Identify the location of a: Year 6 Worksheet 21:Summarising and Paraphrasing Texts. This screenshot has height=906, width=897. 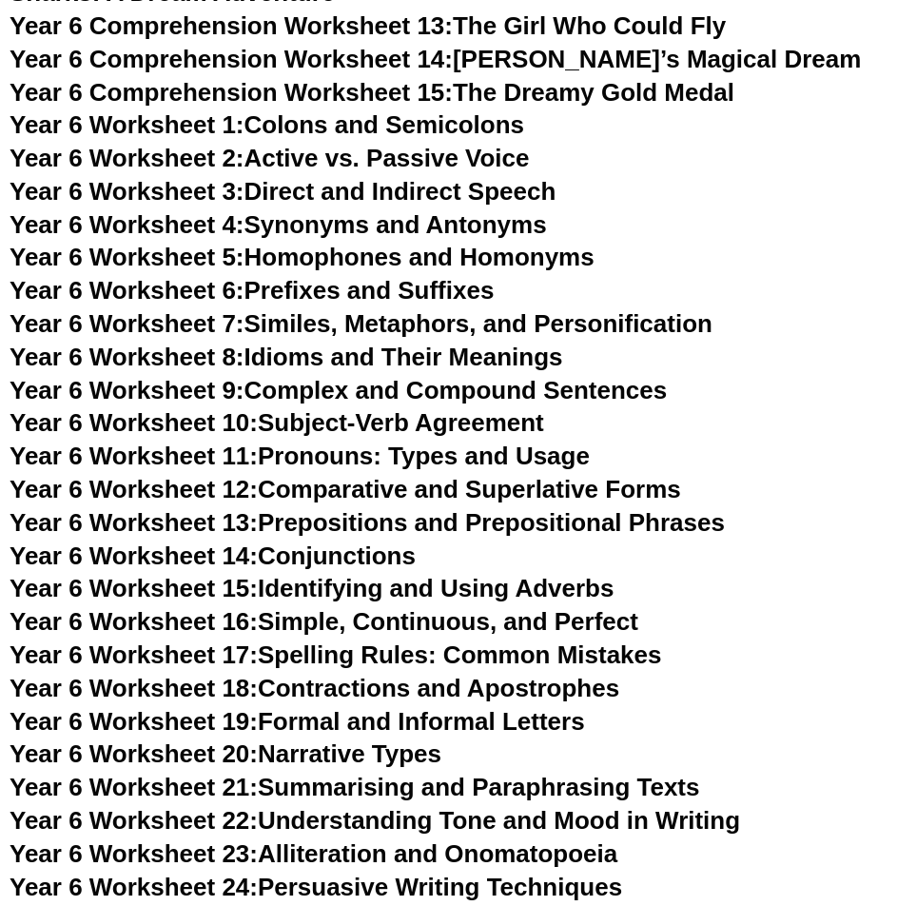
(354, 787).